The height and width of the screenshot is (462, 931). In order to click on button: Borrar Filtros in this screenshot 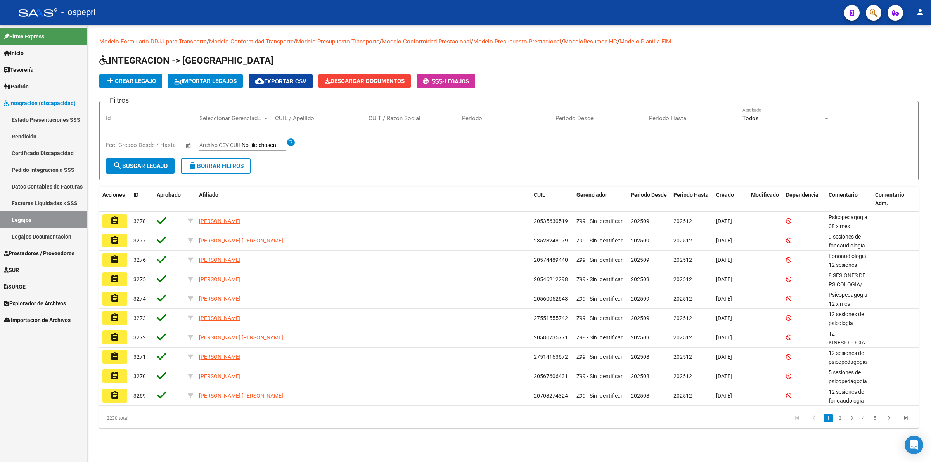, I will do `click(216, 166)`.